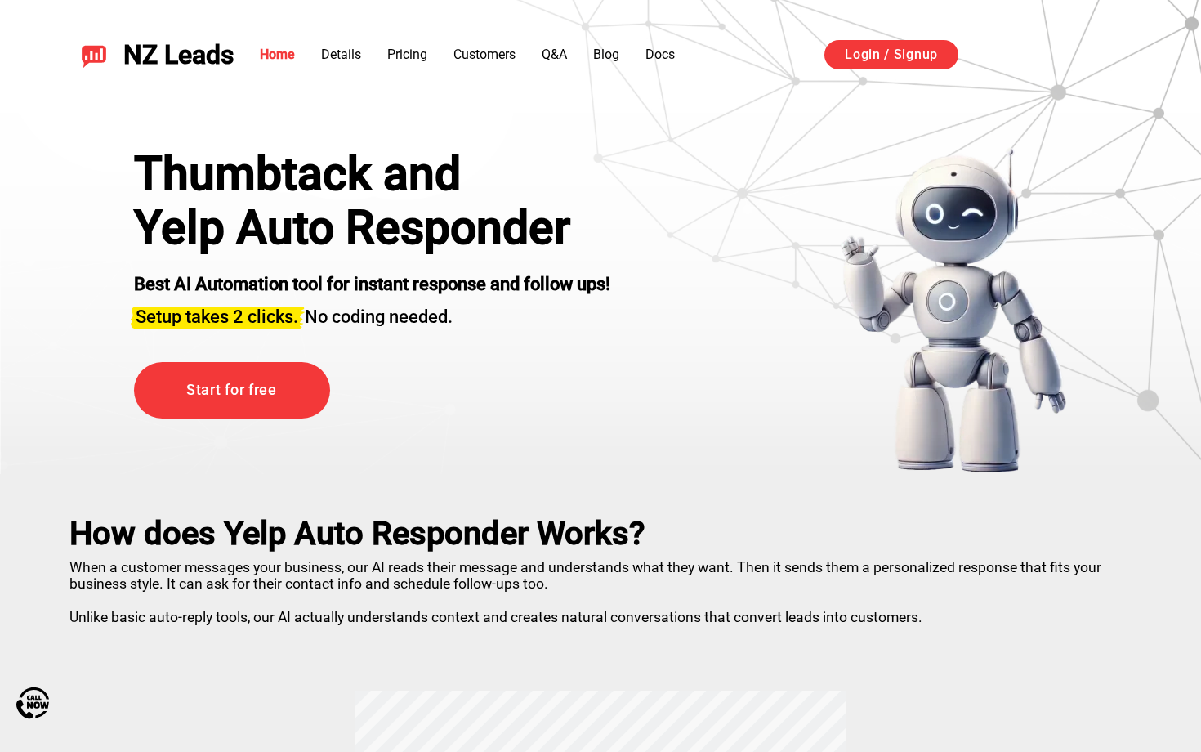 This screenshot has height=752, width=1201. Describe the element at coordinates (954, 310) in the screenshot. I see `img: yelp bot` at that location.